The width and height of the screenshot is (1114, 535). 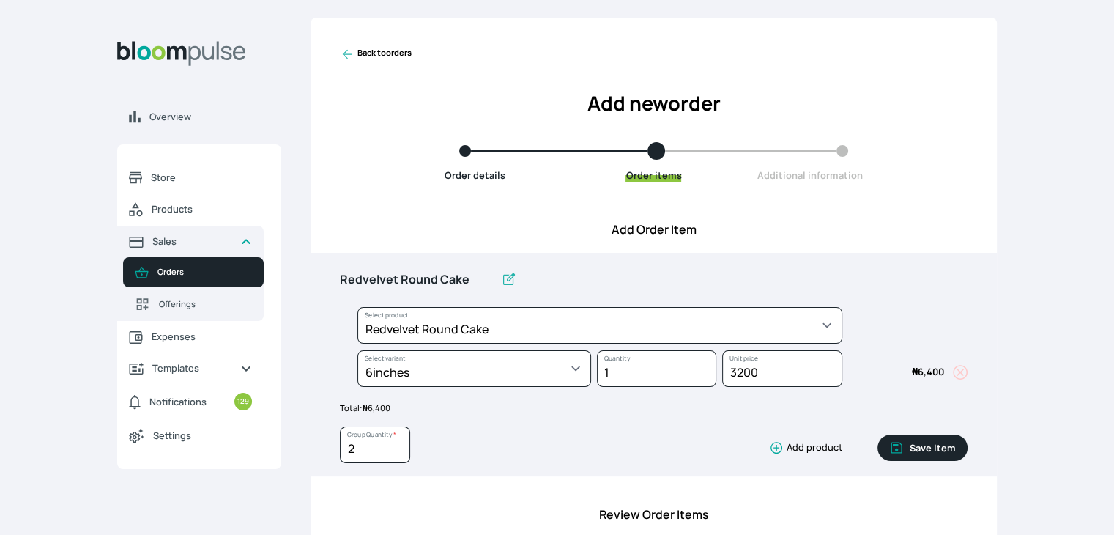 What do you see at coordinates (810, 175) in the screenshot?
I see `span: Additional information` at bounding box center [810, 175].